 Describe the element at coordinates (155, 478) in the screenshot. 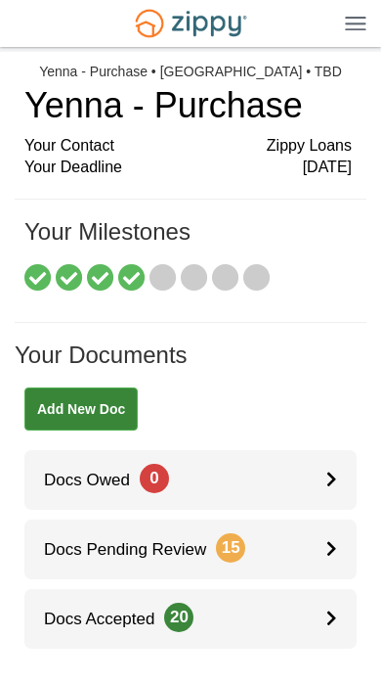

I see `span: 0` at that location.